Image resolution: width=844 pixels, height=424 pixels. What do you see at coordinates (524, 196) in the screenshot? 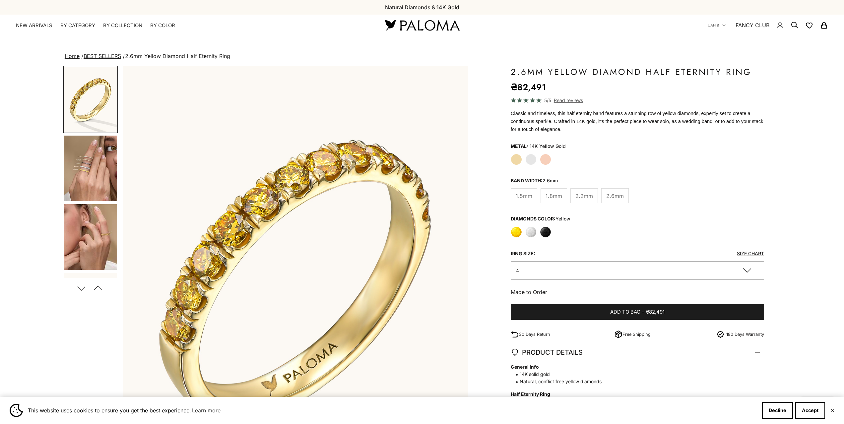
I see `span: 1.5mm` at bounding box center [524, 196].